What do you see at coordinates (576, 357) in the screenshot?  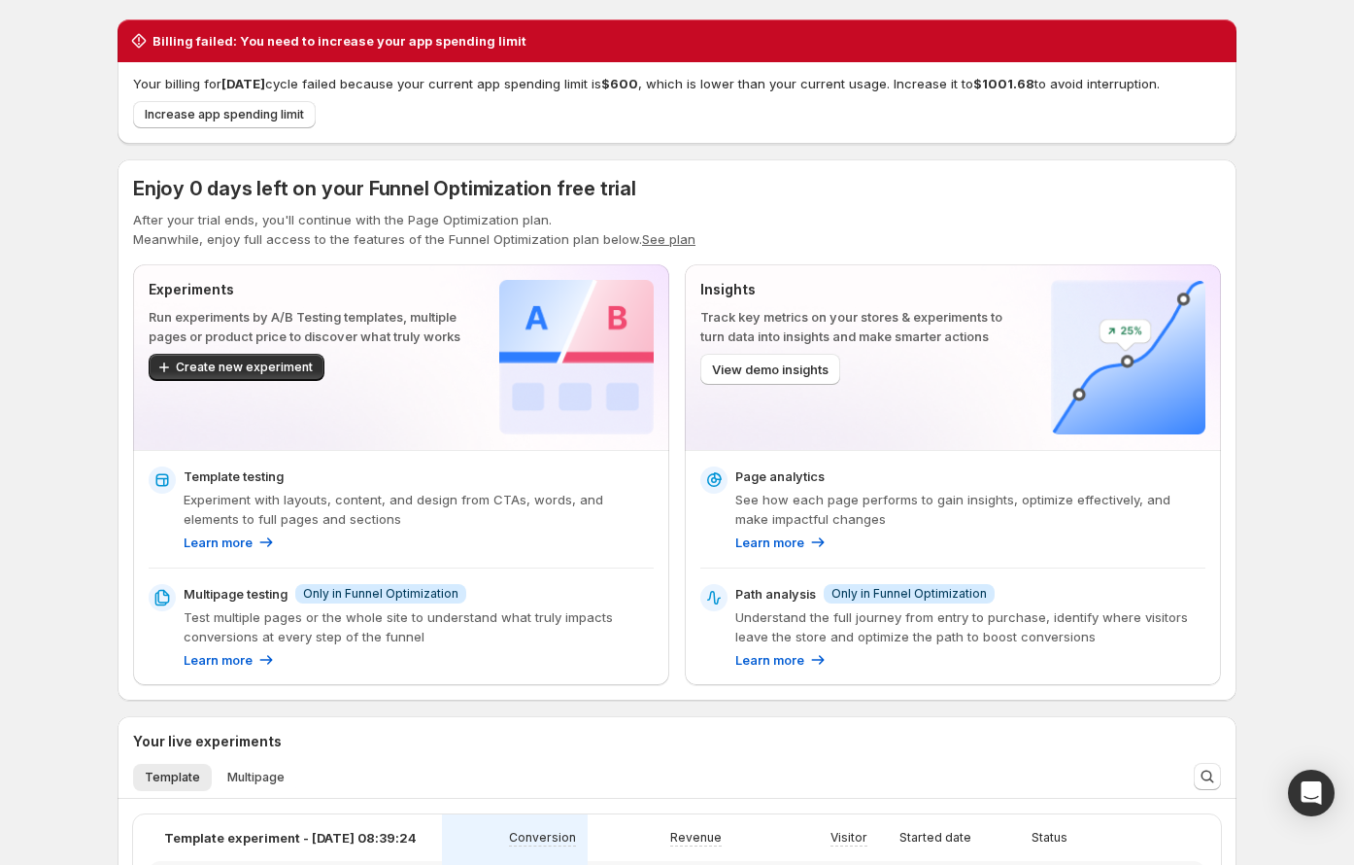 I see `img: Experiments` at bounding box center [576, 357].